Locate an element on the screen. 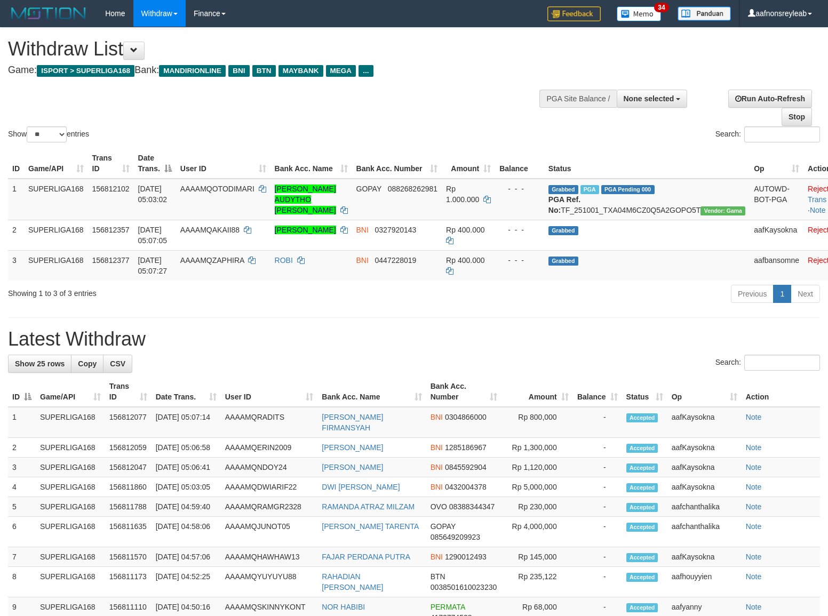 Image resolution: width=828 pixels, height=616 pixels. td: AAAAMQDWIARIF22 is located at coordinates (269, 487).